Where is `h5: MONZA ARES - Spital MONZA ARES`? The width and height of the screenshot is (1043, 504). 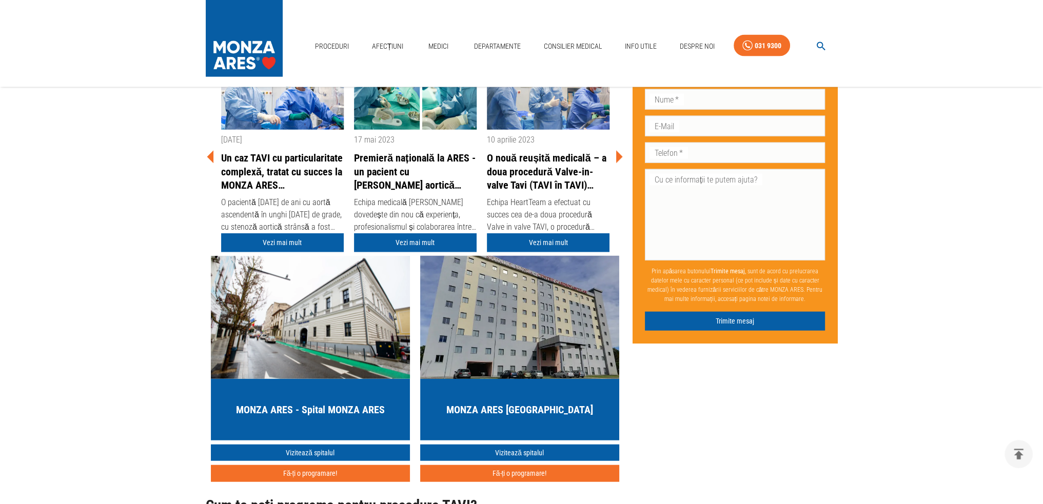
h5: MONZA ARES - Spital MONZA ARES is located at coordinates (310, 410).